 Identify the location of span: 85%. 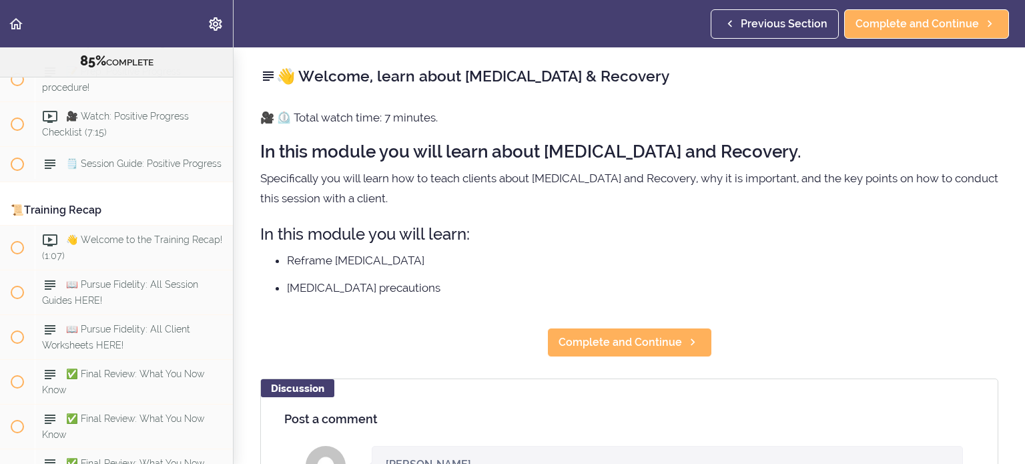
(93, 61).